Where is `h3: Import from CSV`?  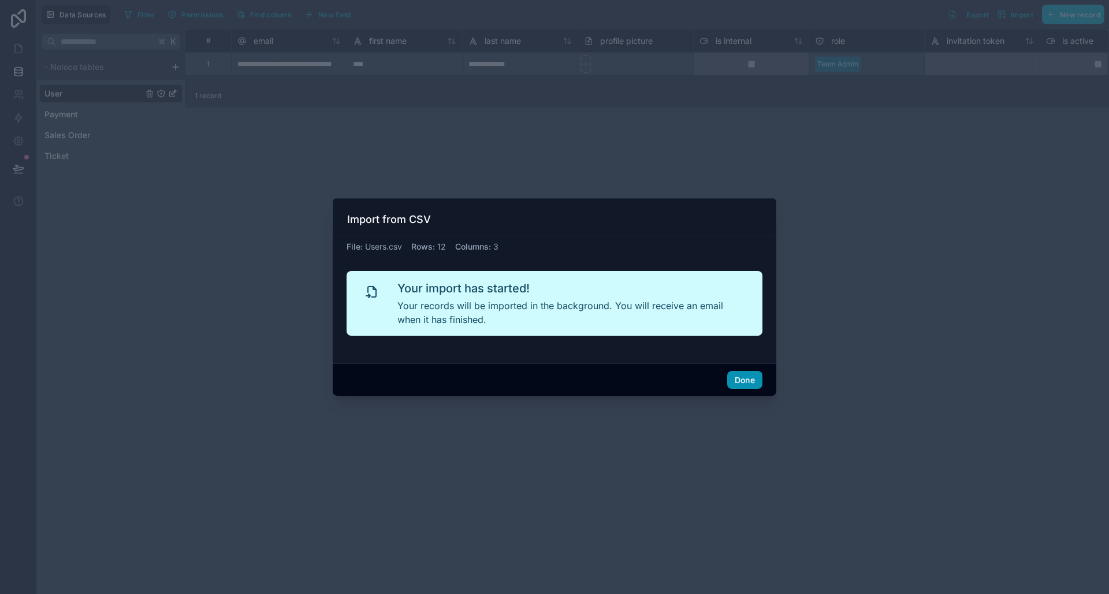
h3: Import from CSV is located at coordinates (389, 219).